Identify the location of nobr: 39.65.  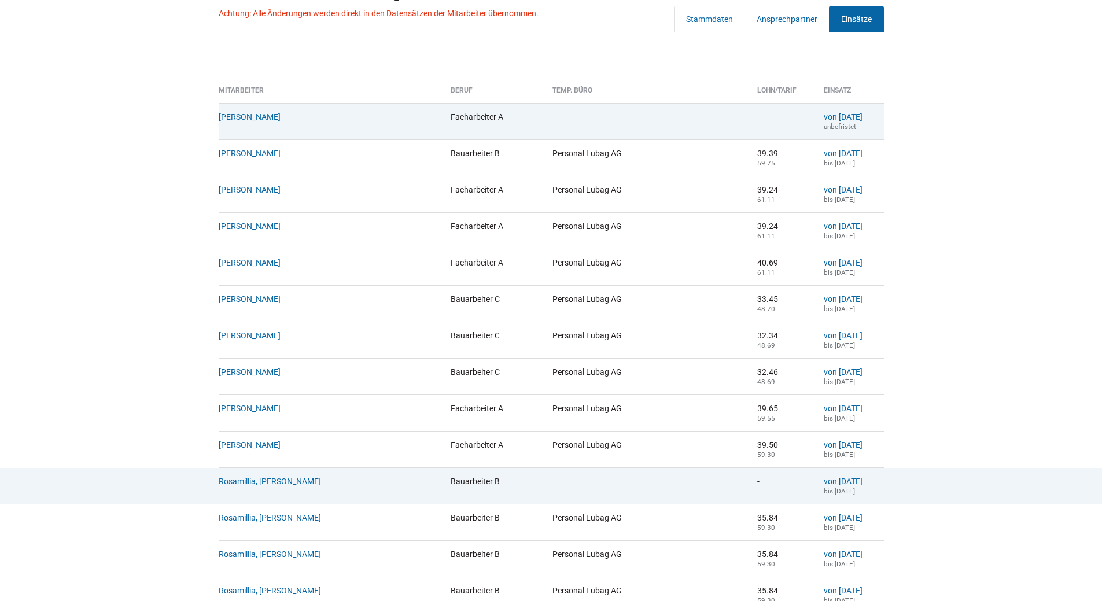
(767, 408).